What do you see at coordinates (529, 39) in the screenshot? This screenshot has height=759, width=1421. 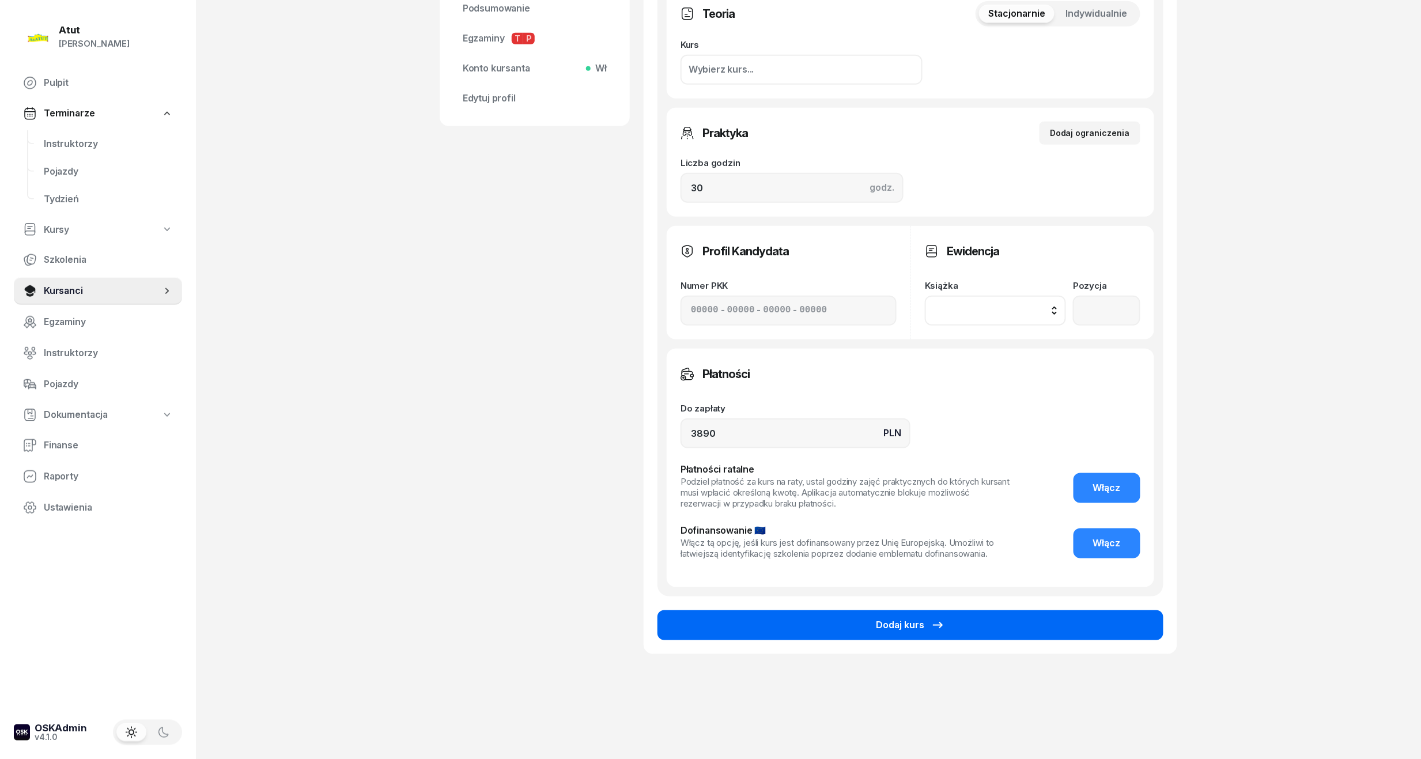 I see `span: P` at bounding box center [529, 39].